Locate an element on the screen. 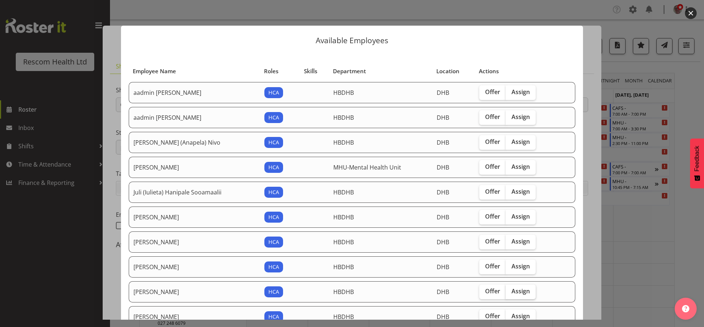  td: Juli (Iulieta) Hanipale Sooamaalii is located at coordinates (194, 193).